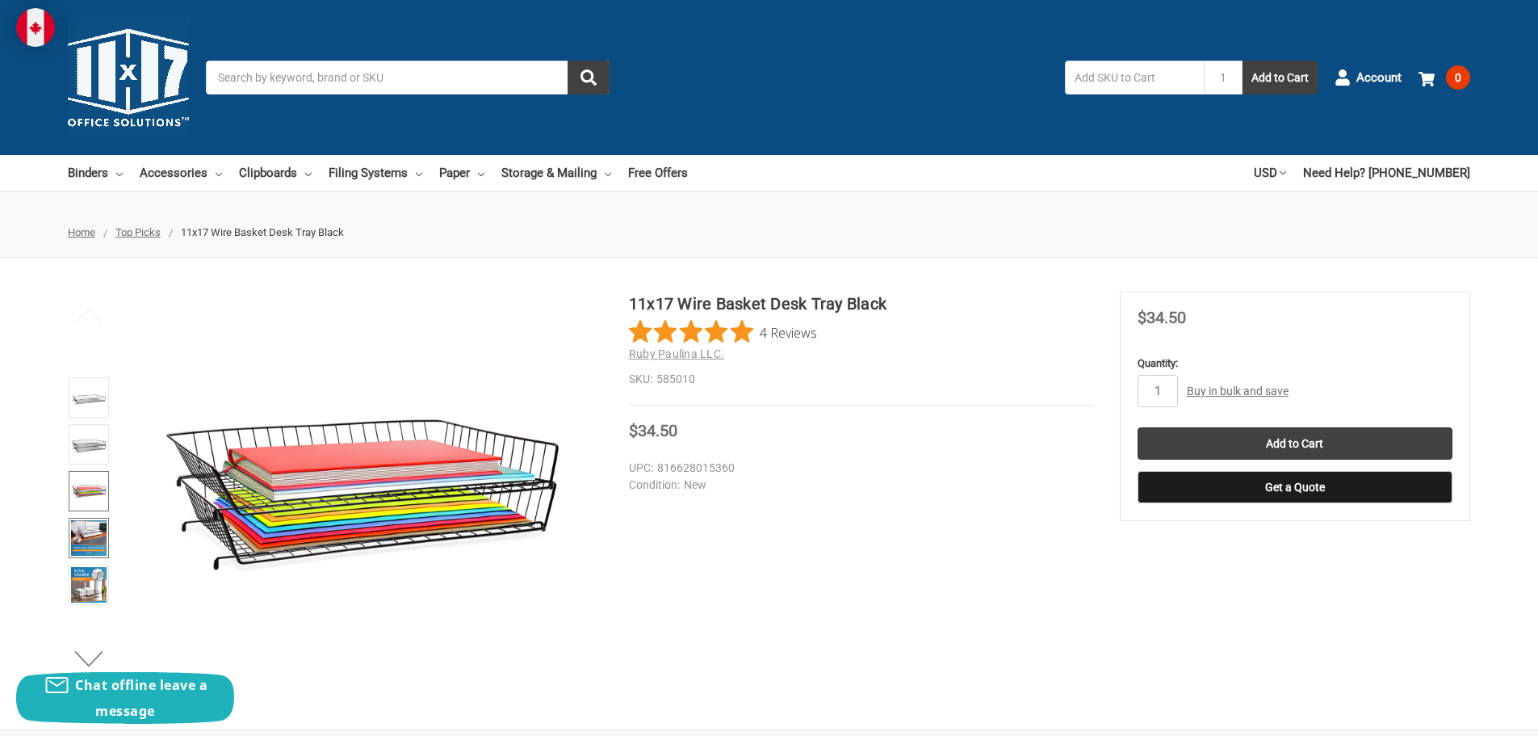  What do you see at coordinates (654, 485) in the screenshot?
I see `dt: Condition:` at bounding box center [654, 485].